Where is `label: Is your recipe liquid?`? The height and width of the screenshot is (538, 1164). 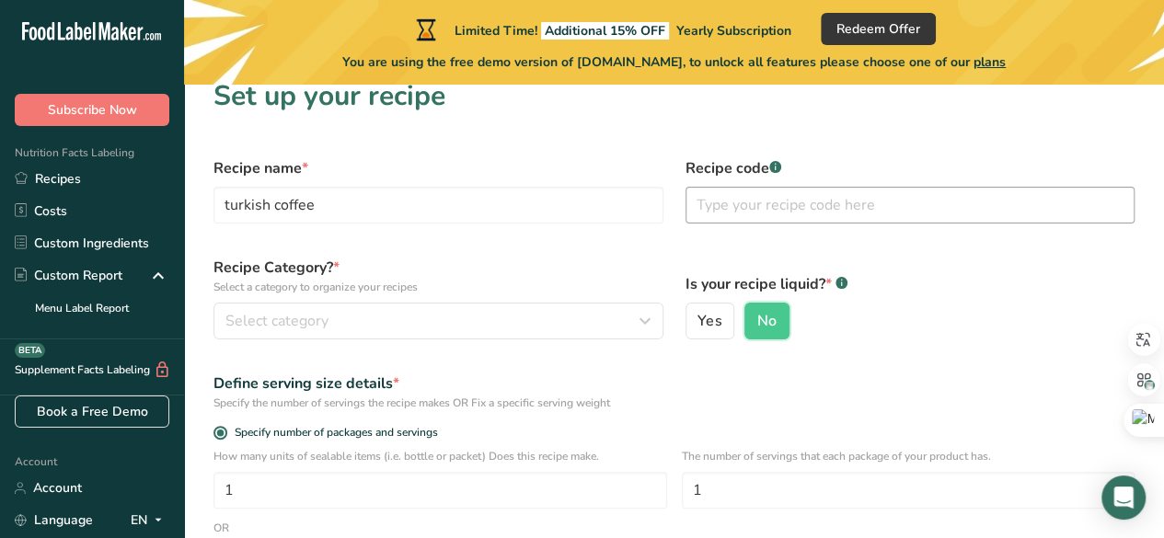 label: Is your recipe liquid? is located at coordinates (910, 284).